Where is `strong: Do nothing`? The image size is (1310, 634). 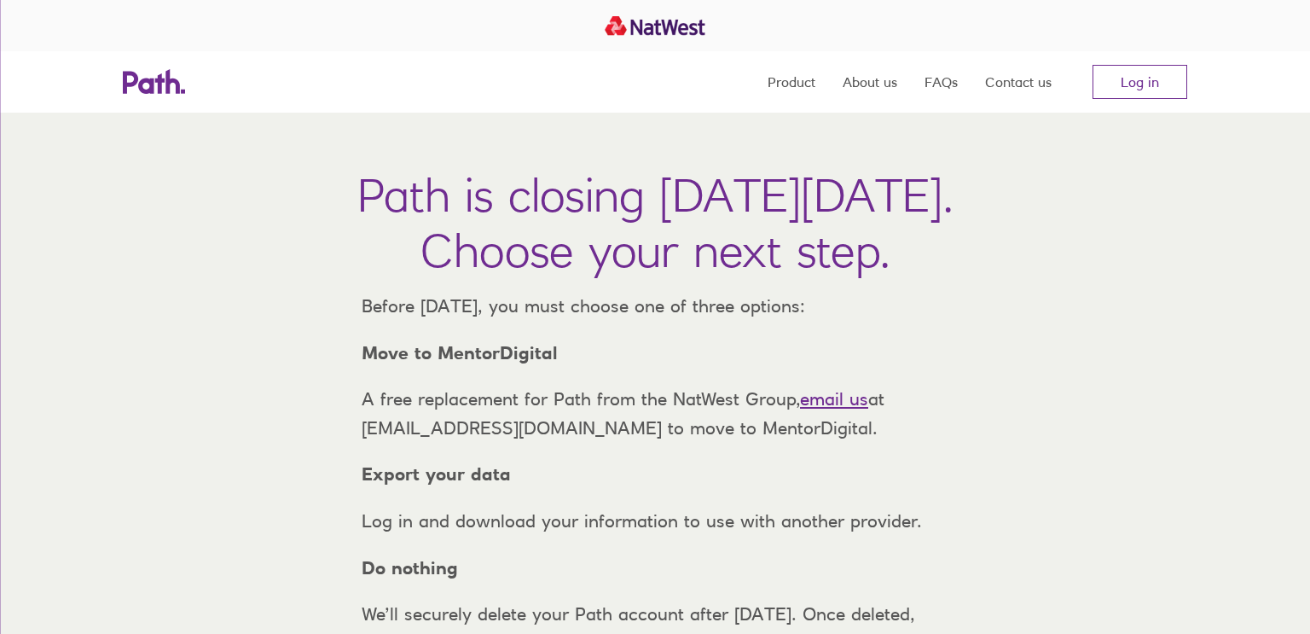
strong: Do nothing is located at coordinates (409, 567).